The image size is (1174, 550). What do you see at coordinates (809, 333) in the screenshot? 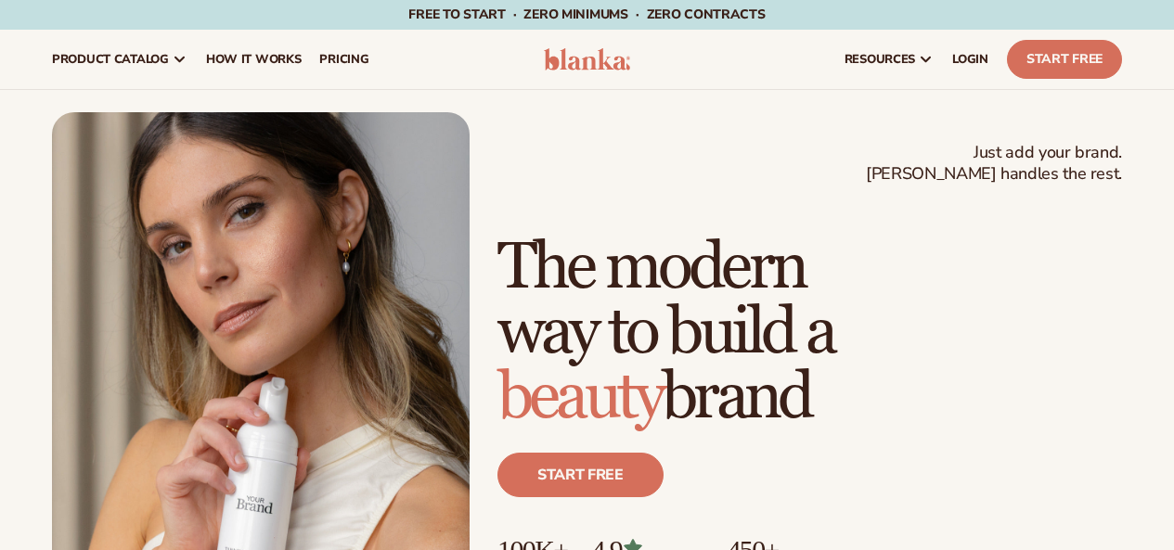
I see `h1: The modern way to build a brand` at bounding box center [809, 333].